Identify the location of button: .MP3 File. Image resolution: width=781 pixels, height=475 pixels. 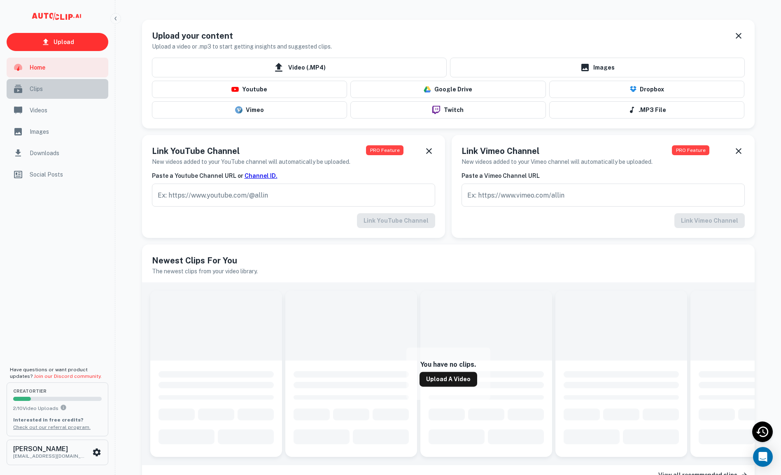
(647, 110).